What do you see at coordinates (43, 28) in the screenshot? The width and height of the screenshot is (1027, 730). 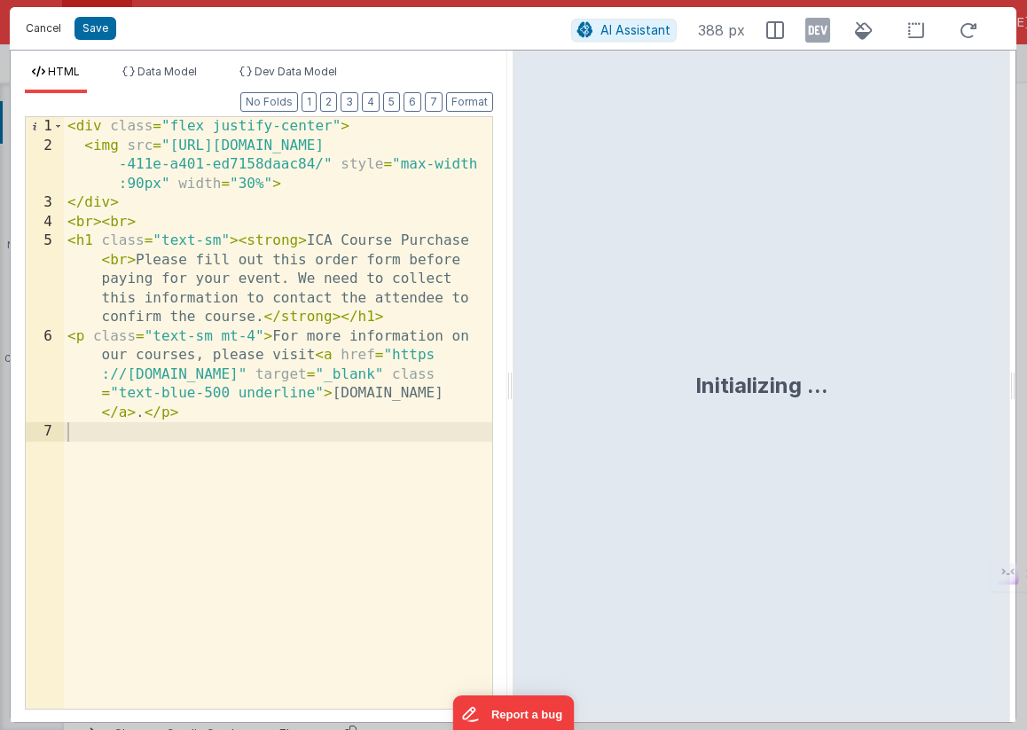 I see `button: Cancel` at bounding box center [43, 28].